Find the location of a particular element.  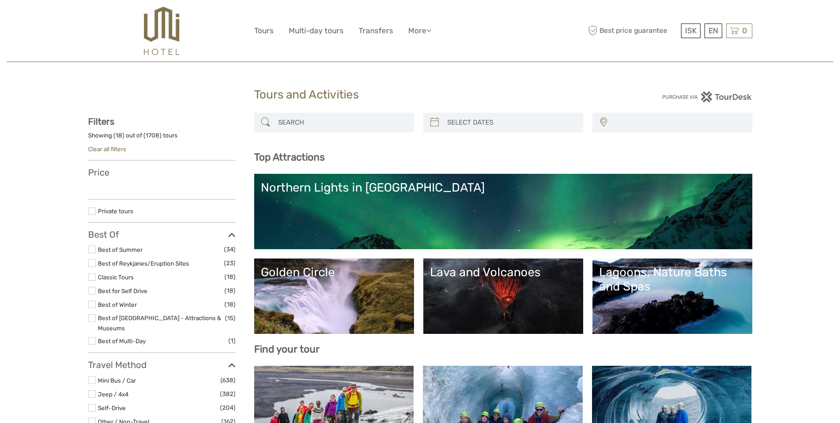

input: SELECT DATES is located at coordinates (511, 122).